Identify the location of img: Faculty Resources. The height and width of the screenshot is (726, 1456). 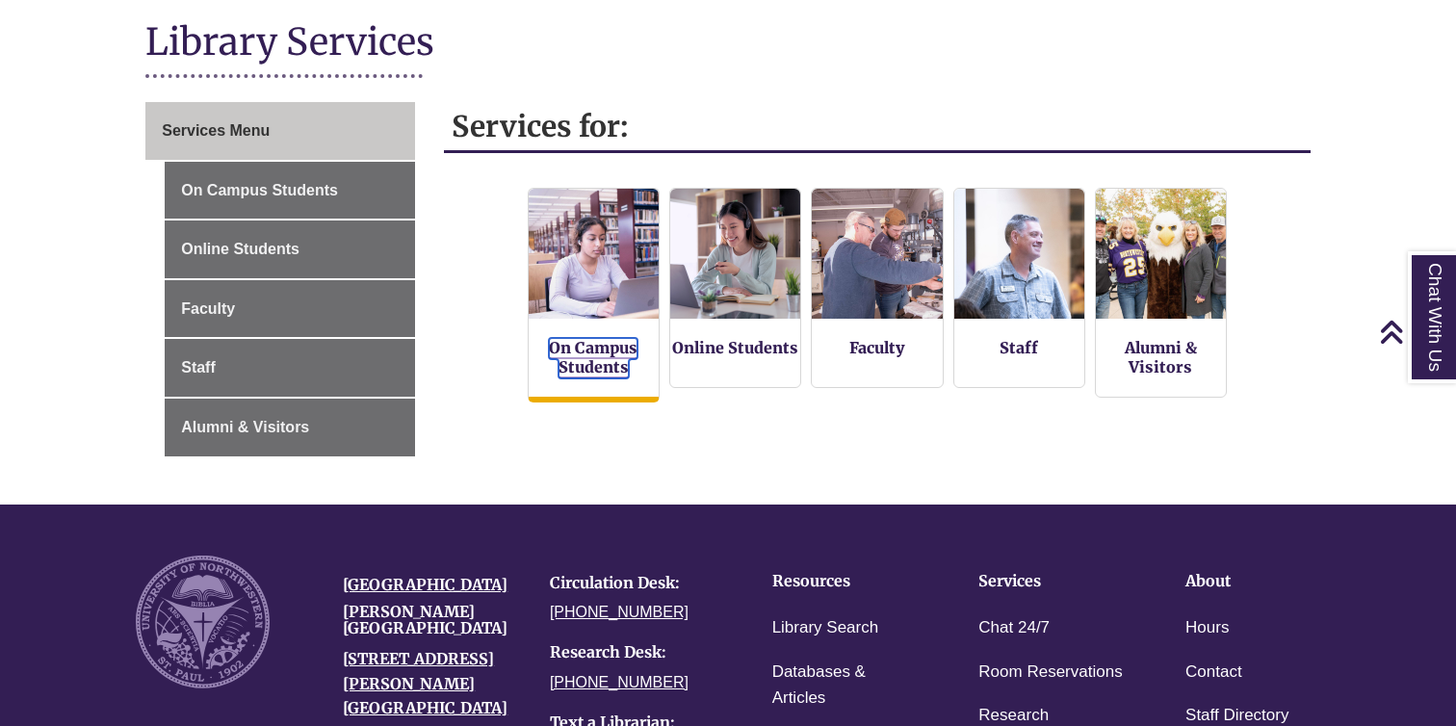
(876, 253).